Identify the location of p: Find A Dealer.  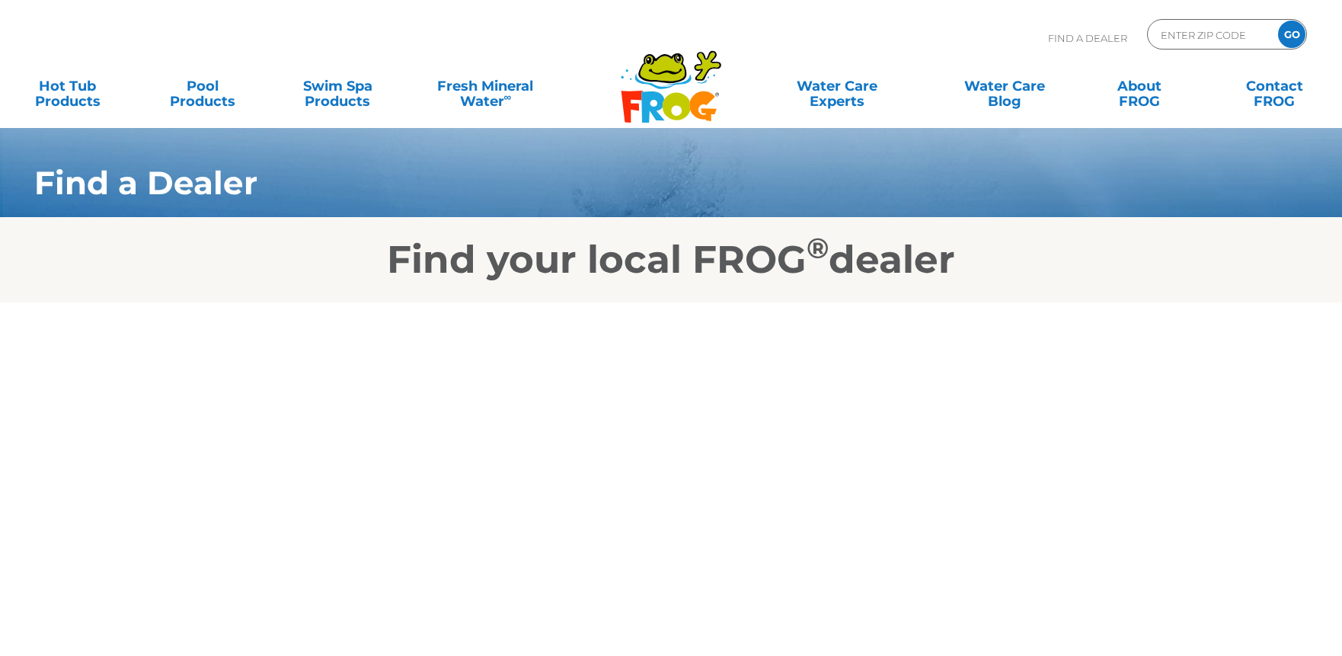
(1088, 38).